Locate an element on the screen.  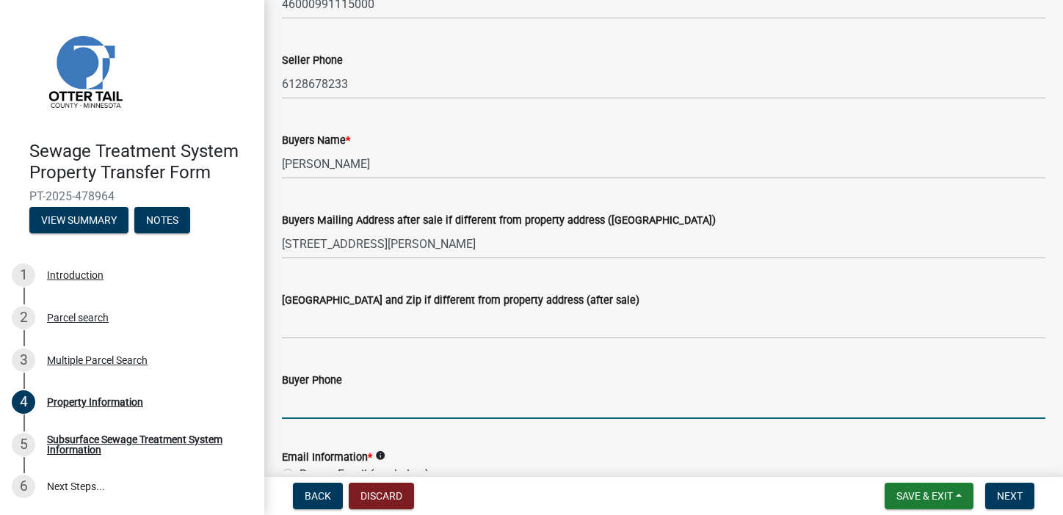
button: Notes is located at coordinates (162, 220).